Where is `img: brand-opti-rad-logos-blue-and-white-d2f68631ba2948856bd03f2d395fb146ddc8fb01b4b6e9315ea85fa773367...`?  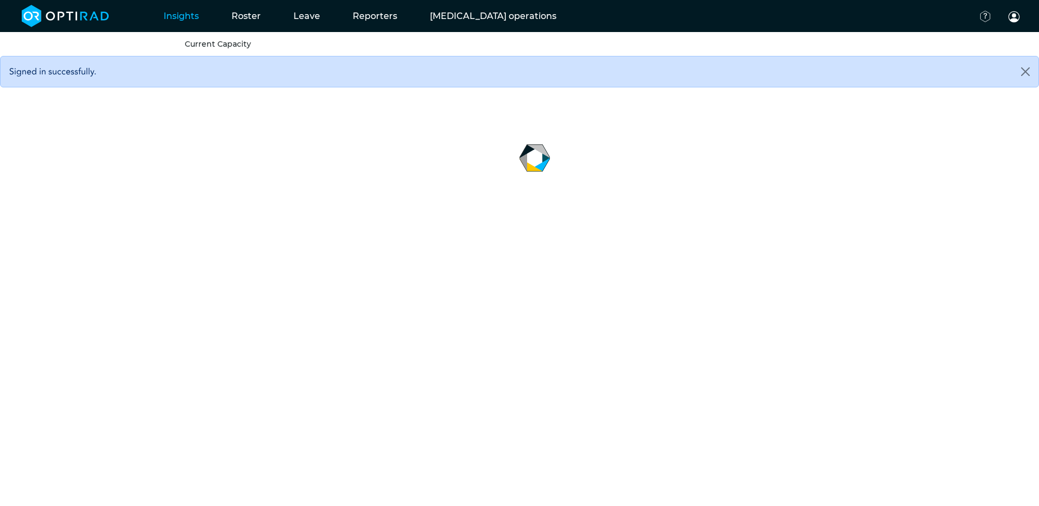
img: brand-opti-rad-logos-blue-and-white-d2f68631ba2948856bd03f2d395fb146ddc8fb01b4b6e9315ea85fa773367... is located at coordinates (65, 16).